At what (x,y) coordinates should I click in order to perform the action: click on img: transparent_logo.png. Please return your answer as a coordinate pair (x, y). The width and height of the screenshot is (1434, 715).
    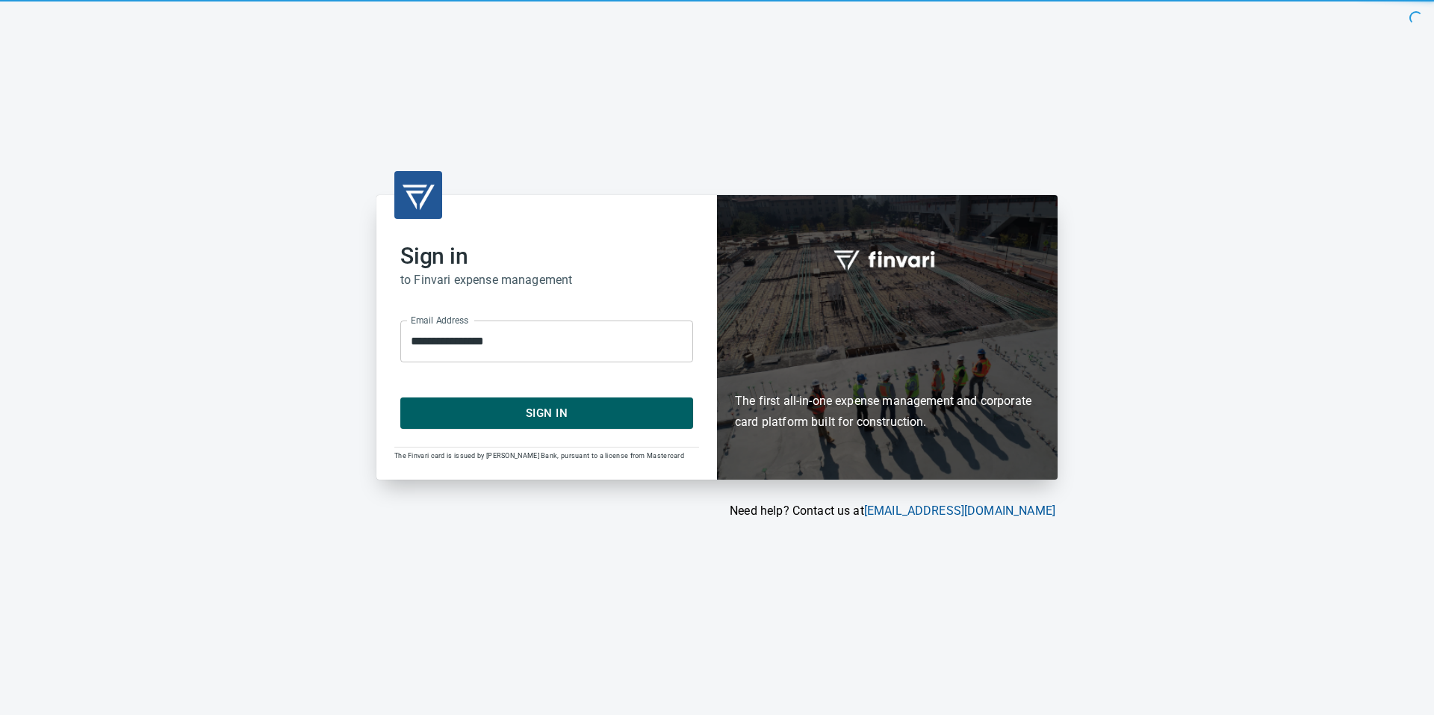
    Looking at the image, I should click on (418, 195).